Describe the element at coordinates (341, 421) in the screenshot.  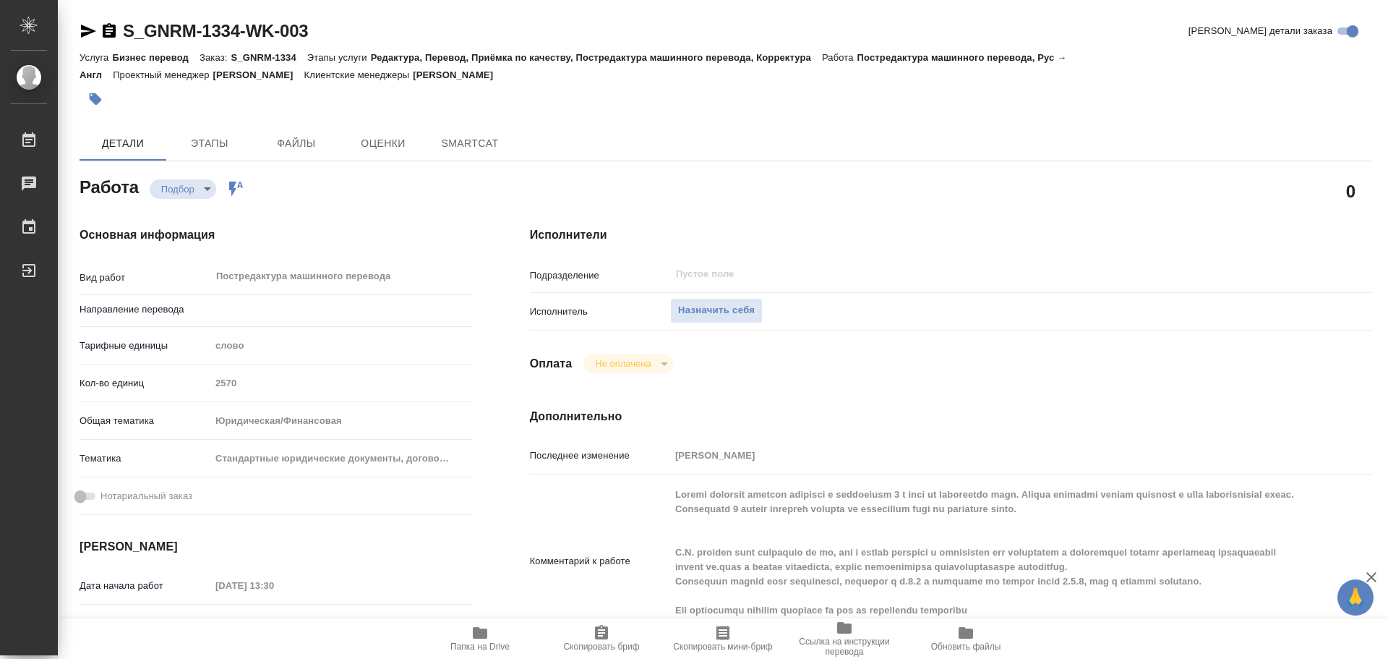
I see `div: Юридическая/Финансовая` at that location.